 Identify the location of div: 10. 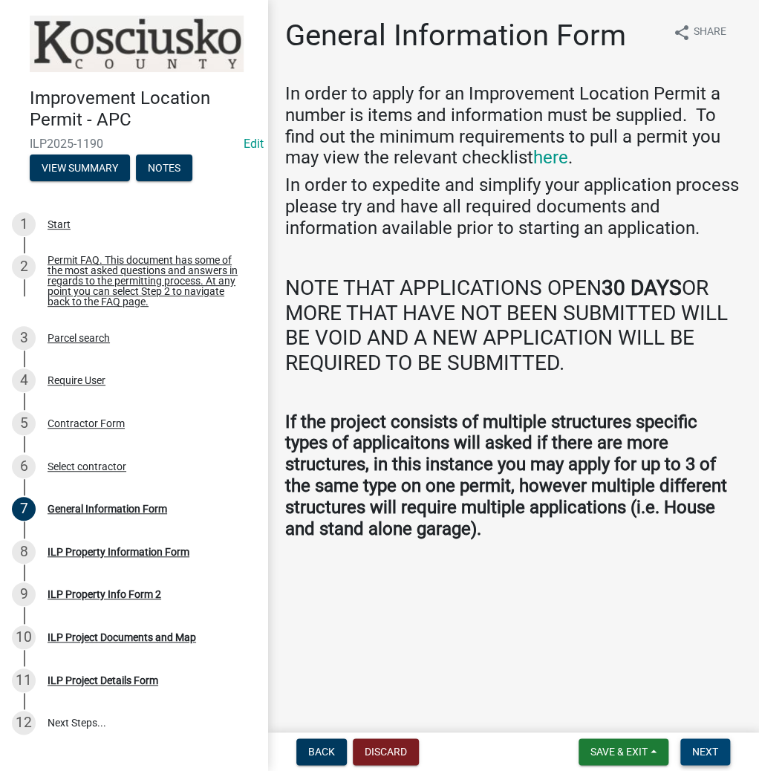
(24, 637).